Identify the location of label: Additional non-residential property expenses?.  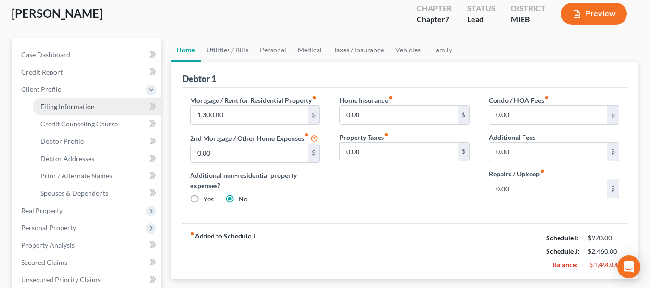
(255, 180).